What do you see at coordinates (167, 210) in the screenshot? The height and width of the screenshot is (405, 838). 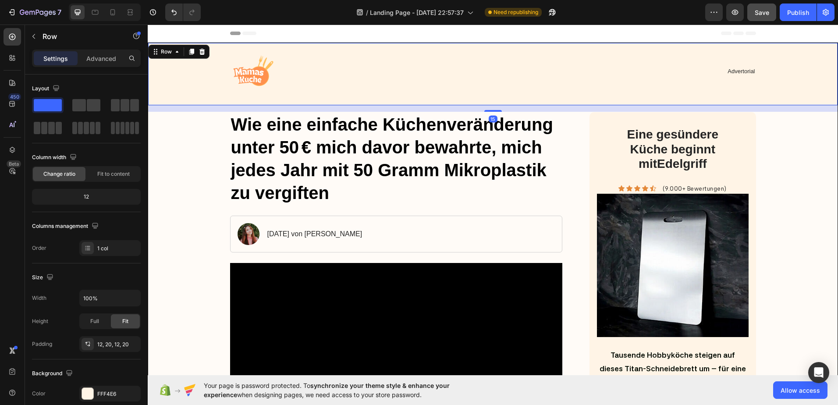 I see `div: Rich Text Editor. Editing area: main` at bounding box center [167, 210].